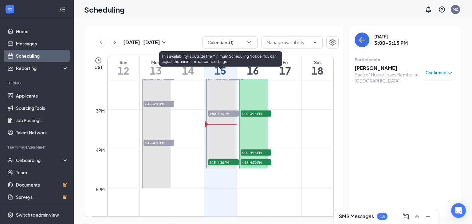 The image size is (472, 224). Describe the element at coordinates (98, 67) in the screenshot. I see `span: CST` at that location.